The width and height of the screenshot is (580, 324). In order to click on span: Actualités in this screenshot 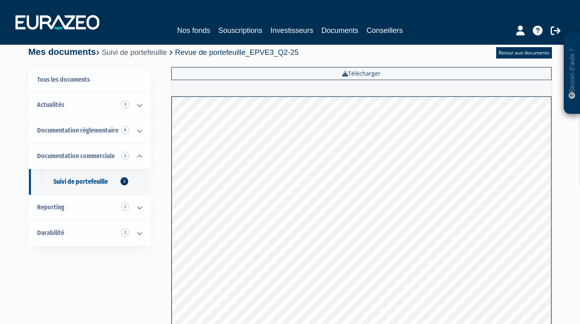, I will do `click(50, 105)`.